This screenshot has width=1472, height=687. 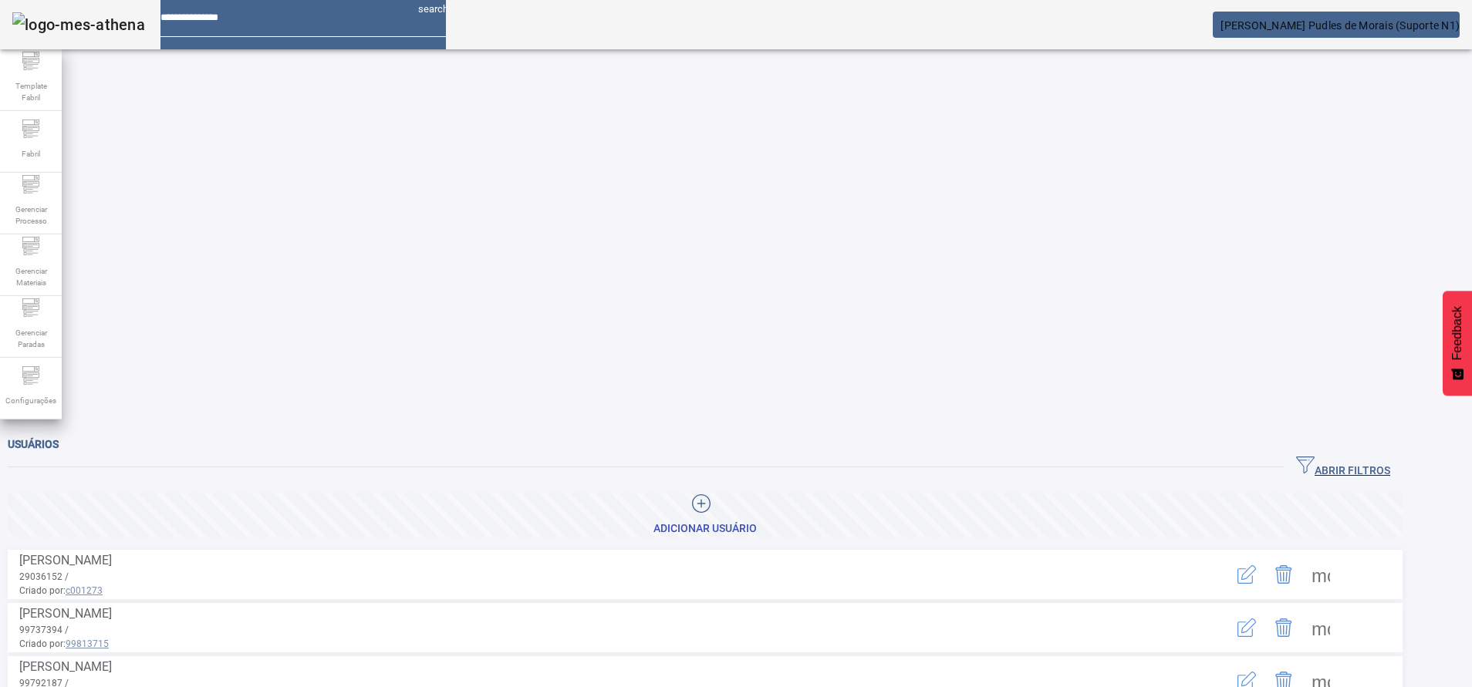 I want to click on button: ABRIR FILTROS, so click(x=1343, y=467).